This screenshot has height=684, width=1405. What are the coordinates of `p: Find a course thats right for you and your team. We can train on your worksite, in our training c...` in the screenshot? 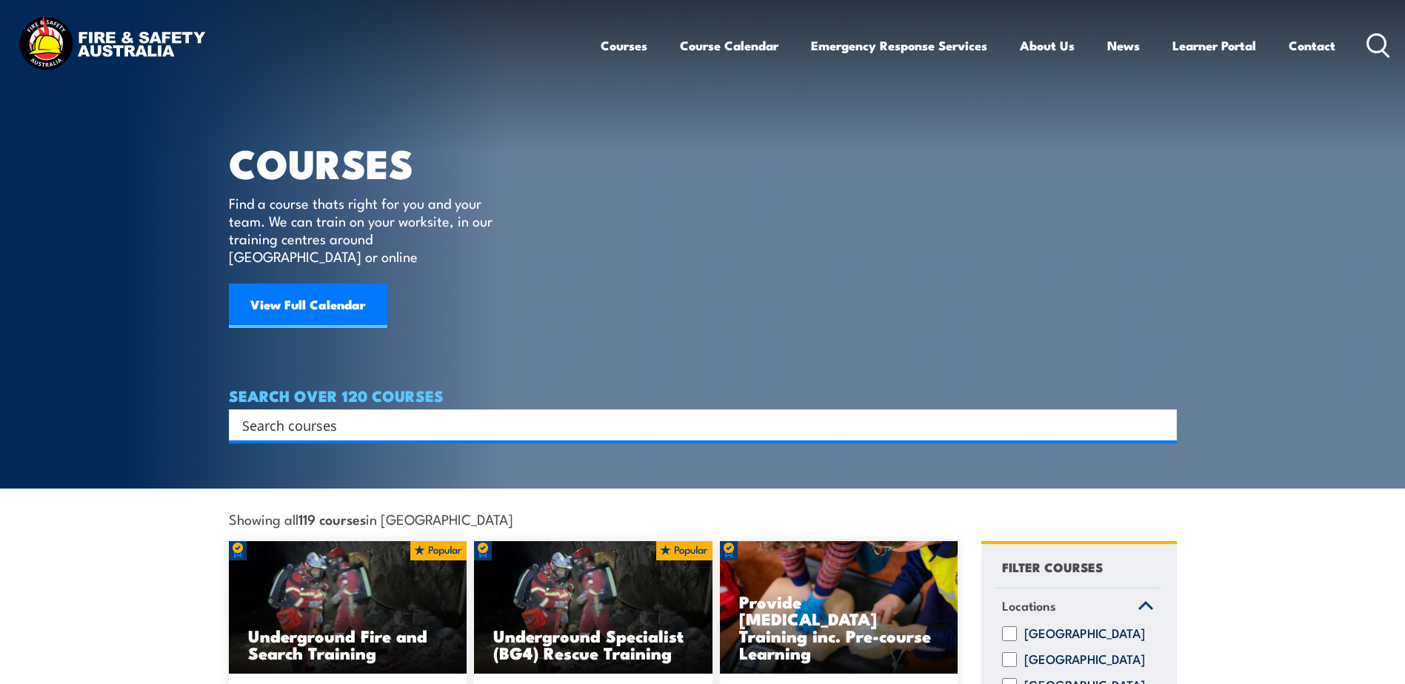 It's located at (364, 230).